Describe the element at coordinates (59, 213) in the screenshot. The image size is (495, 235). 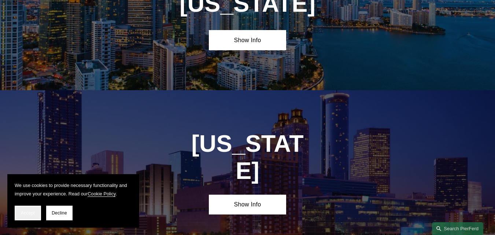
I see `button: Decline` at that location.